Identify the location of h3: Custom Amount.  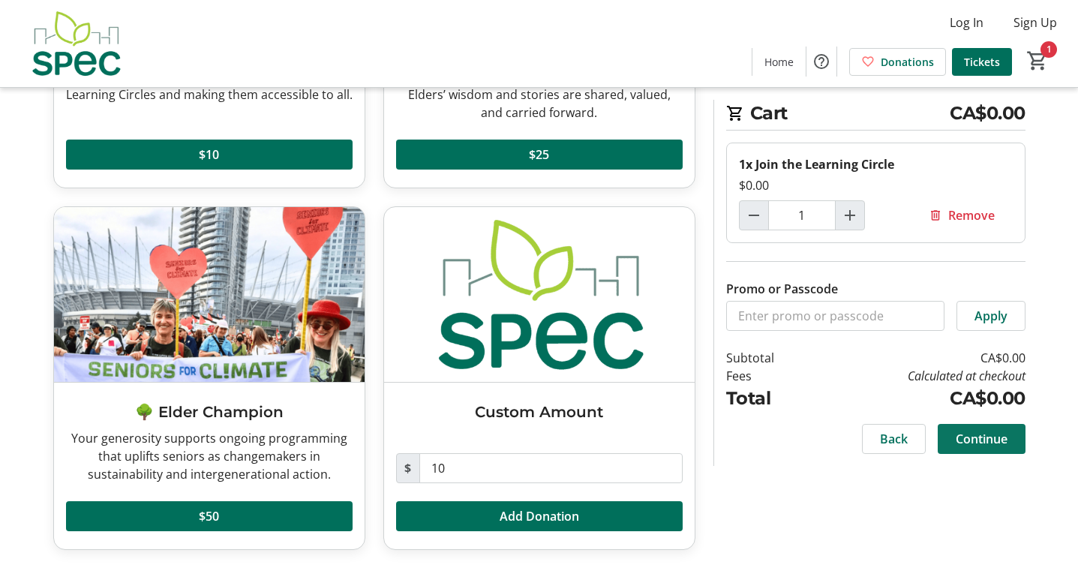
(540, 412).